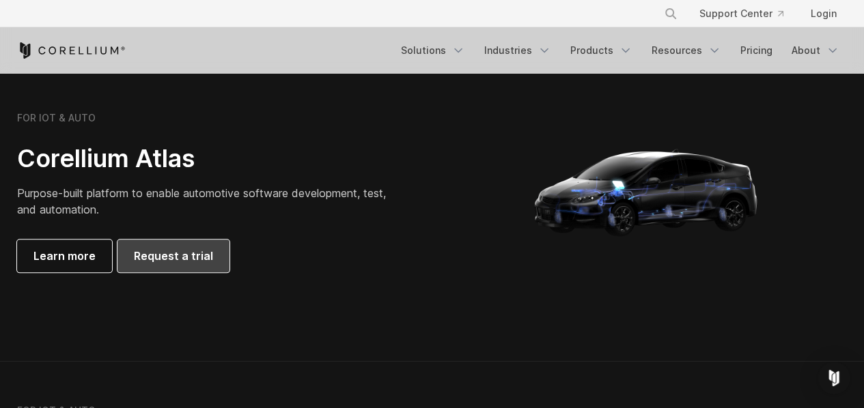  I want to click on a: Industries, so click(517, 51).